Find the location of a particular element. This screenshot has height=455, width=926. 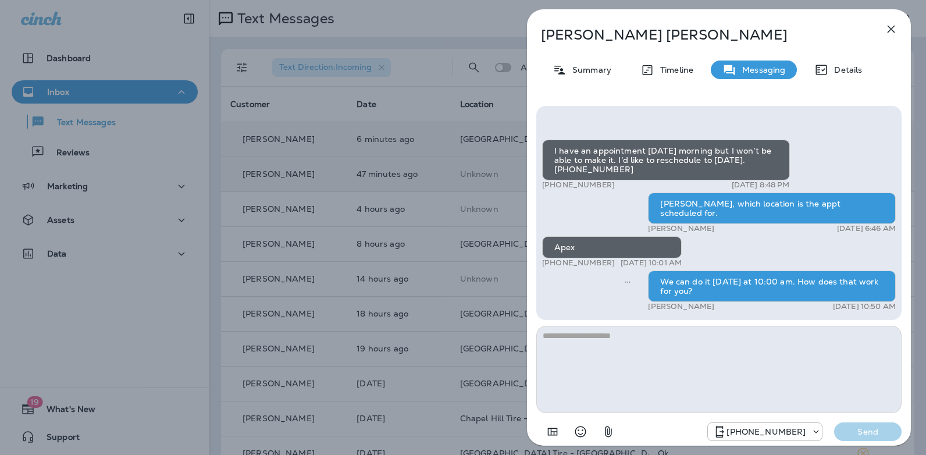

button: Add in a premade template is located at coordinates (552, 431).